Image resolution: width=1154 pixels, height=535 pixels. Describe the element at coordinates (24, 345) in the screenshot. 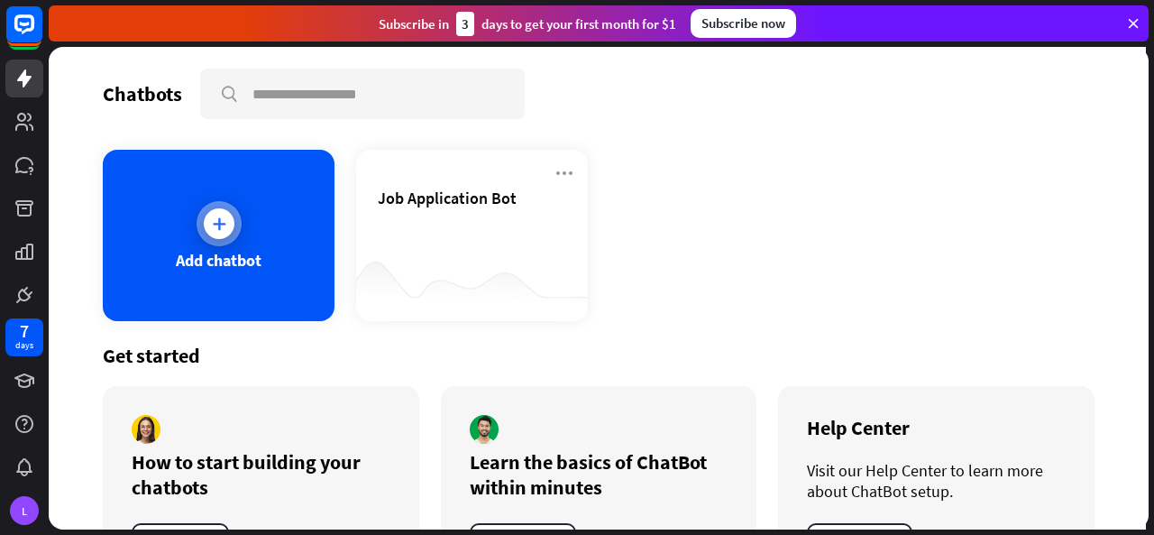

I see `div: days` at that location.